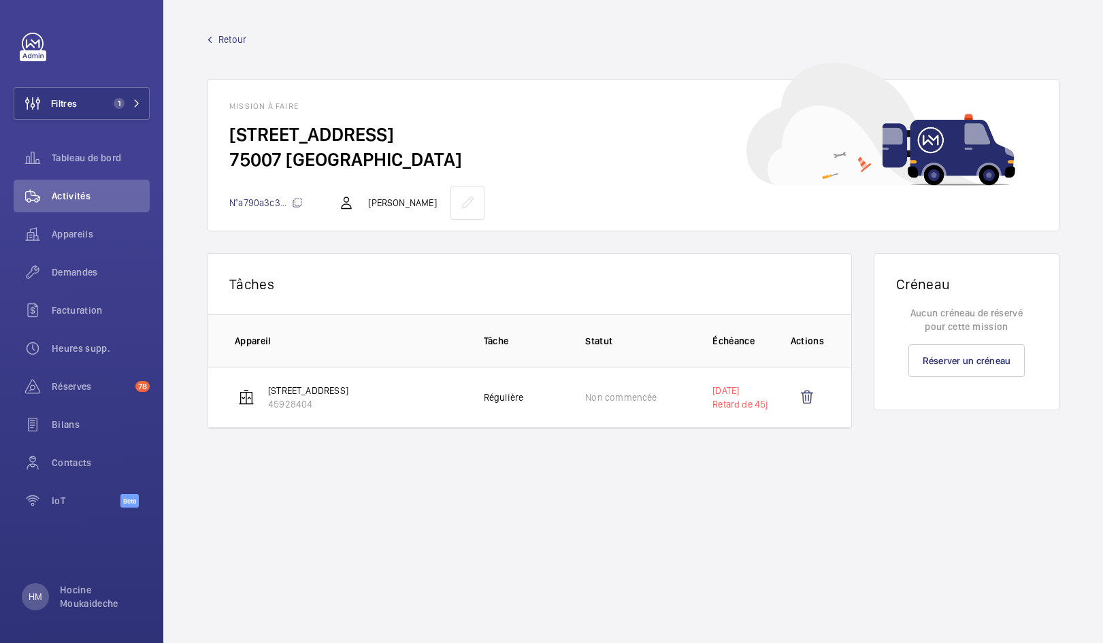 Image resolution: width=1103 pixels, height=643 pixels. I want to click on a: Réserver un créneau, so click(967, 361).